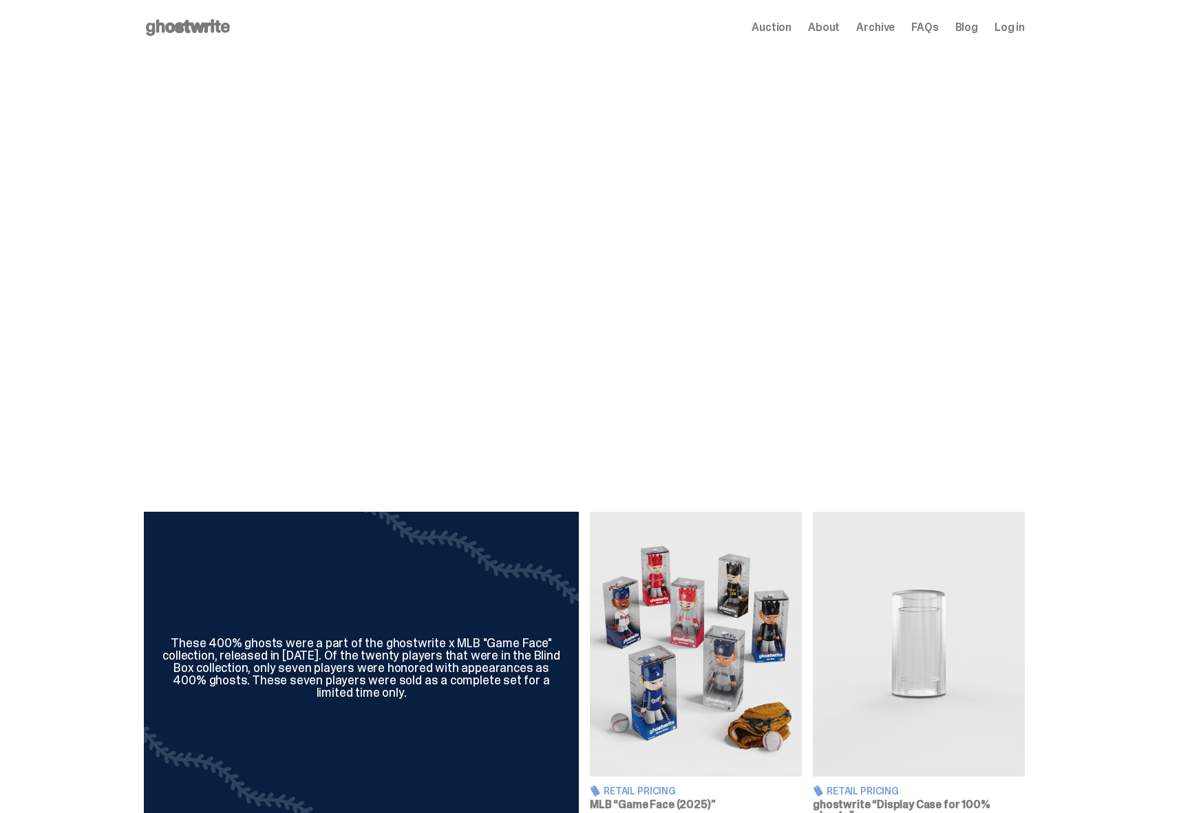 The width and height of the screenshot is (1179, 813). I want to click on a: FAQs, so click(924, 28).